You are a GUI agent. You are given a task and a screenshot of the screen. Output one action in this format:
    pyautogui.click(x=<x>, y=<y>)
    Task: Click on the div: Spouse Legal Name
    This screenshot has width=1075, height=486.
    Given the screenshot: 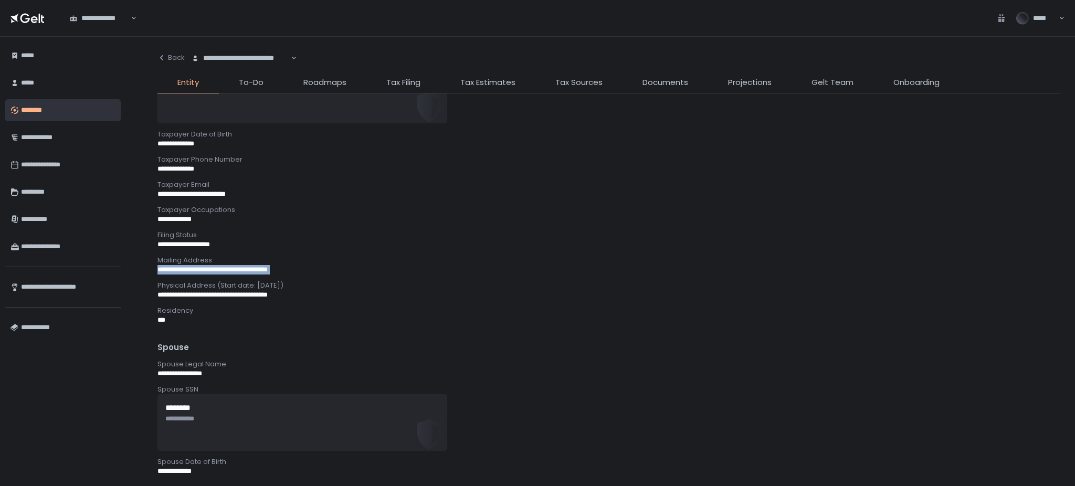 What is the action you would take?
    pyautogui.click(x=609, y=364)
    